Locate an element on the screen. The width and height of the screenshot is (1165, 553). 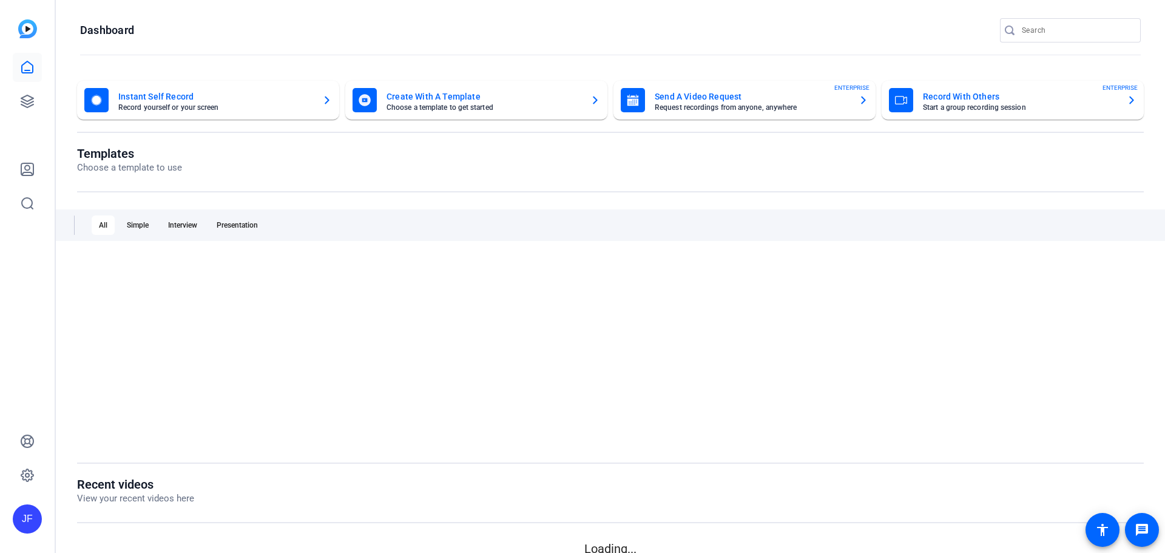
img: blue-gradient.svg is located at coordinates (27, 29).